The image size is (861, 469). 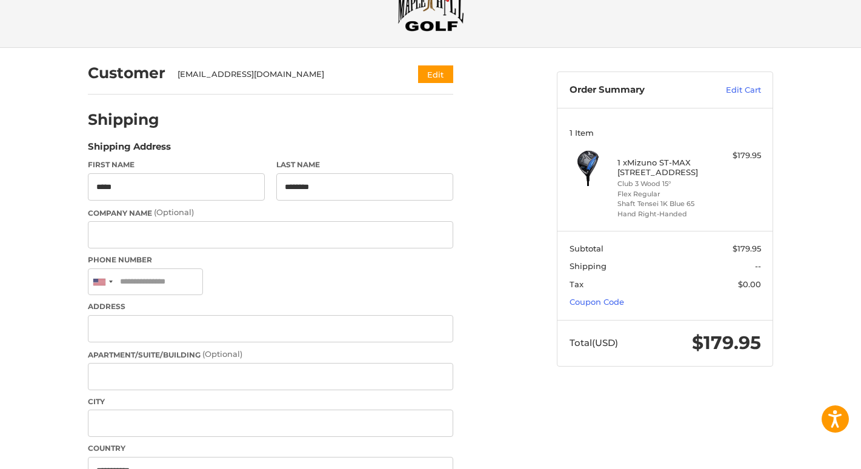 I want to click on label: Address, so click(x=270, y=306).